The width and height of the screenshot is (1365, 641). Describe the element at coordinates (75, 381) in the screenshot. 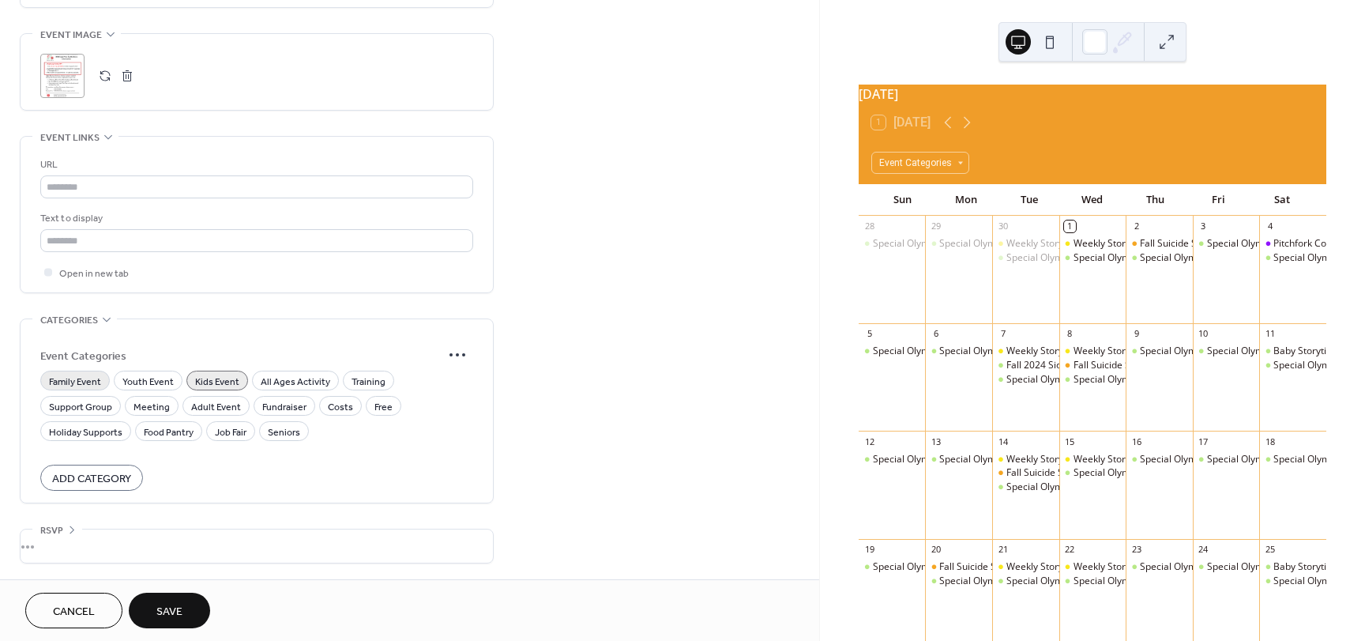

I see `span: Family Event` at that location.